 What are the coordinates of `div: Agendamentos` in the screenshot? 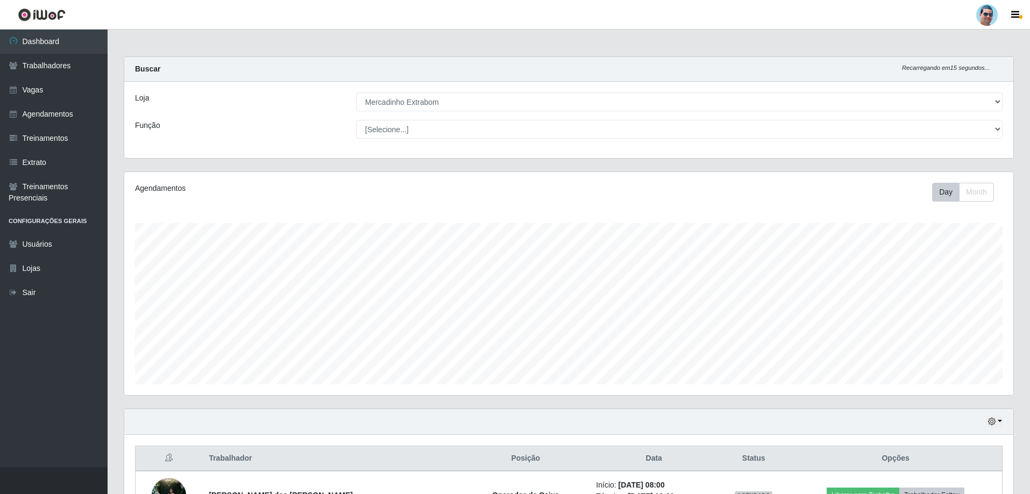 It's located at (311, 188).